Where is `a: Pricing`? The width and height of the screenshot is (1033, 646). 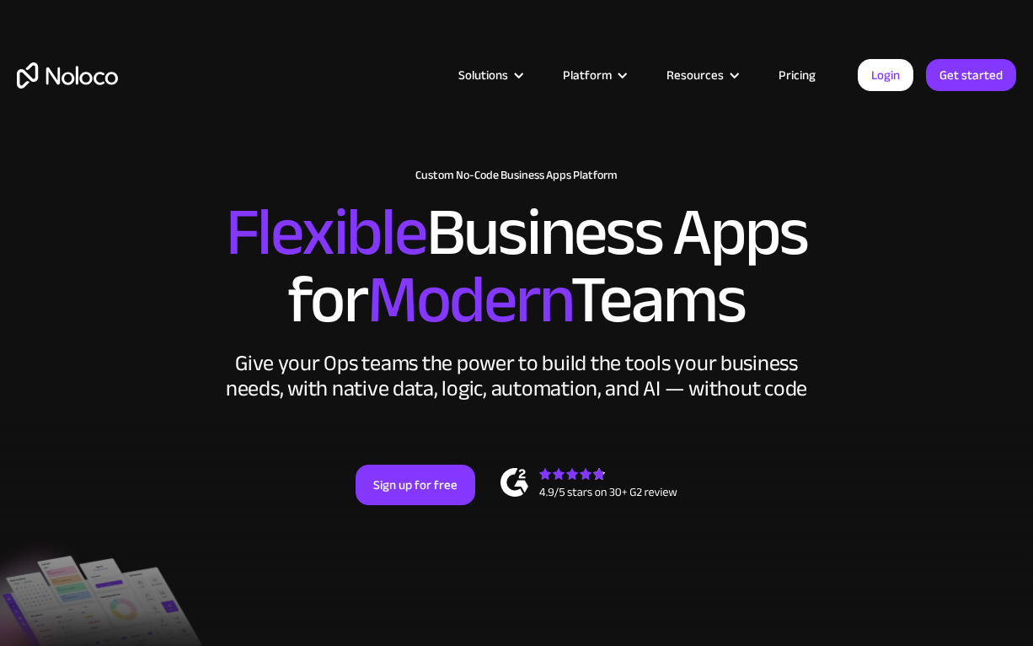
a: Pricing is located at coordinates (797, 75).